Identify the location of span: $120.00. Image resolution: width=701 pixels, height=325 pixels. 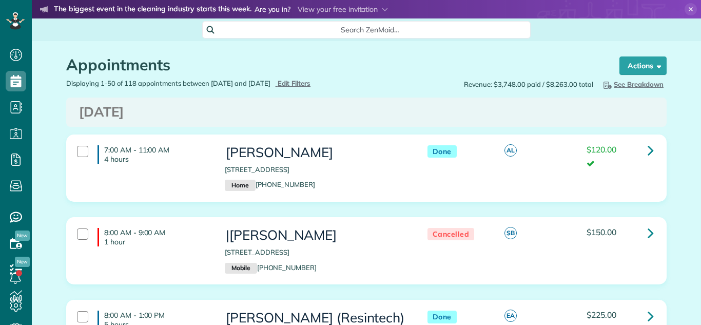
(601, 149).